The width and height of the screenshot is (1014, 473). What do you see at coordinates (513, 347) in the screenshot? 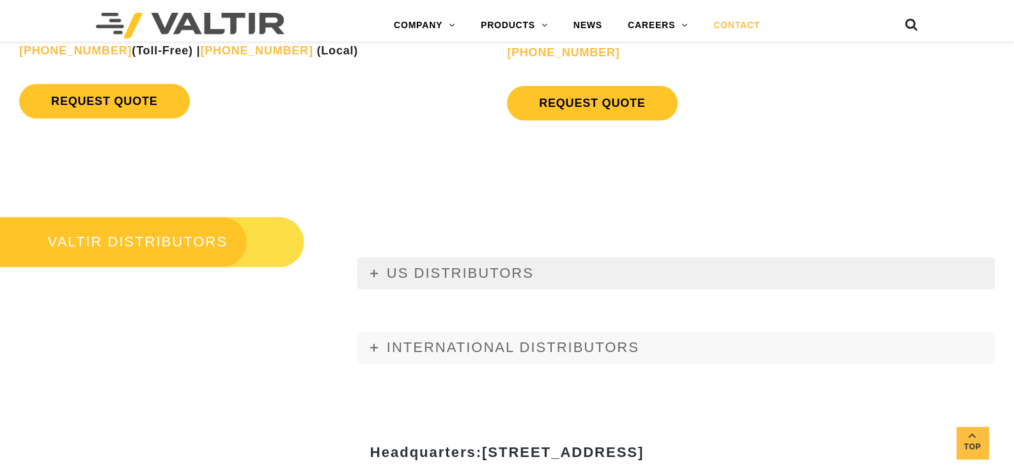
I see `span: INTERNATIONAL DISTRIBUTORS` at bounding box center [513, 347].